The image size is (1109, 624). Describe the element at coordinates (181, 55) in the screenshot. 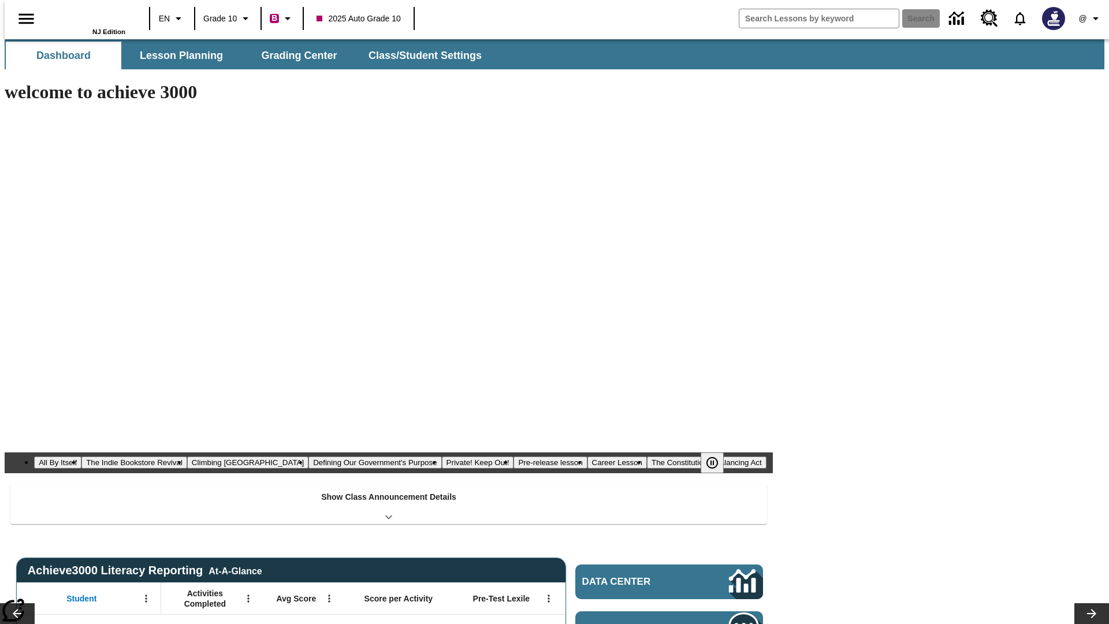

I see `span: Lesson Planning` at that location.